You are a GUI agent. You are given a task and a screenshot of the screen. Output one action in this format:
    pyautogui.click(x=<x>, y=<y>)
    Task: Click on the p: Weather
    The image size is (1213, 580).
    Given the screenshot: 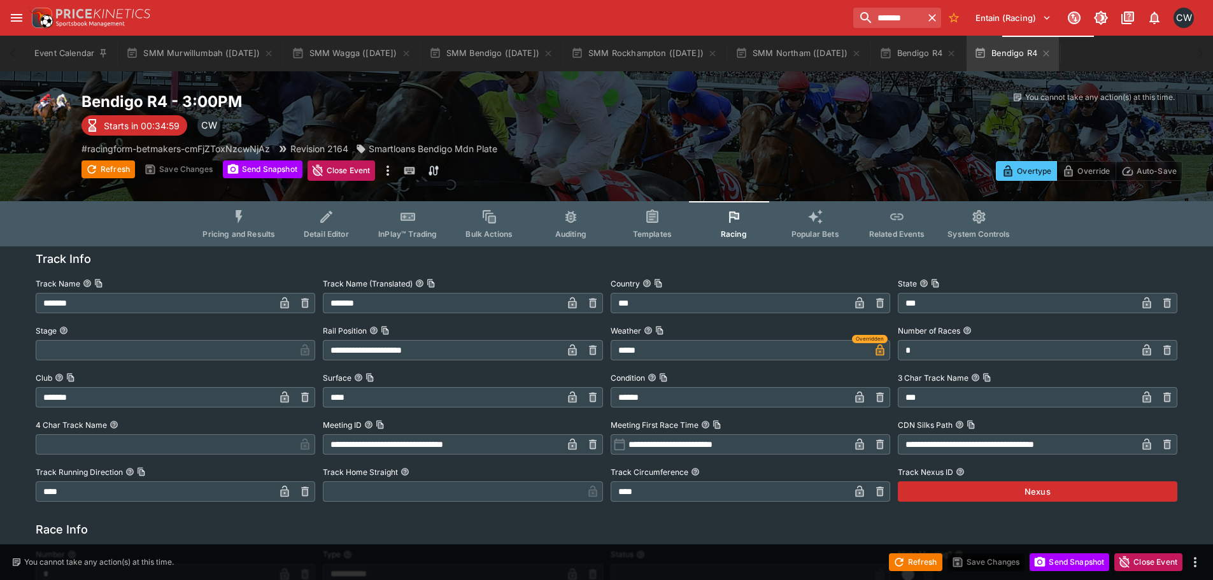 What is the action you would take?
    pyautogui.click(x=626, y=331)
    